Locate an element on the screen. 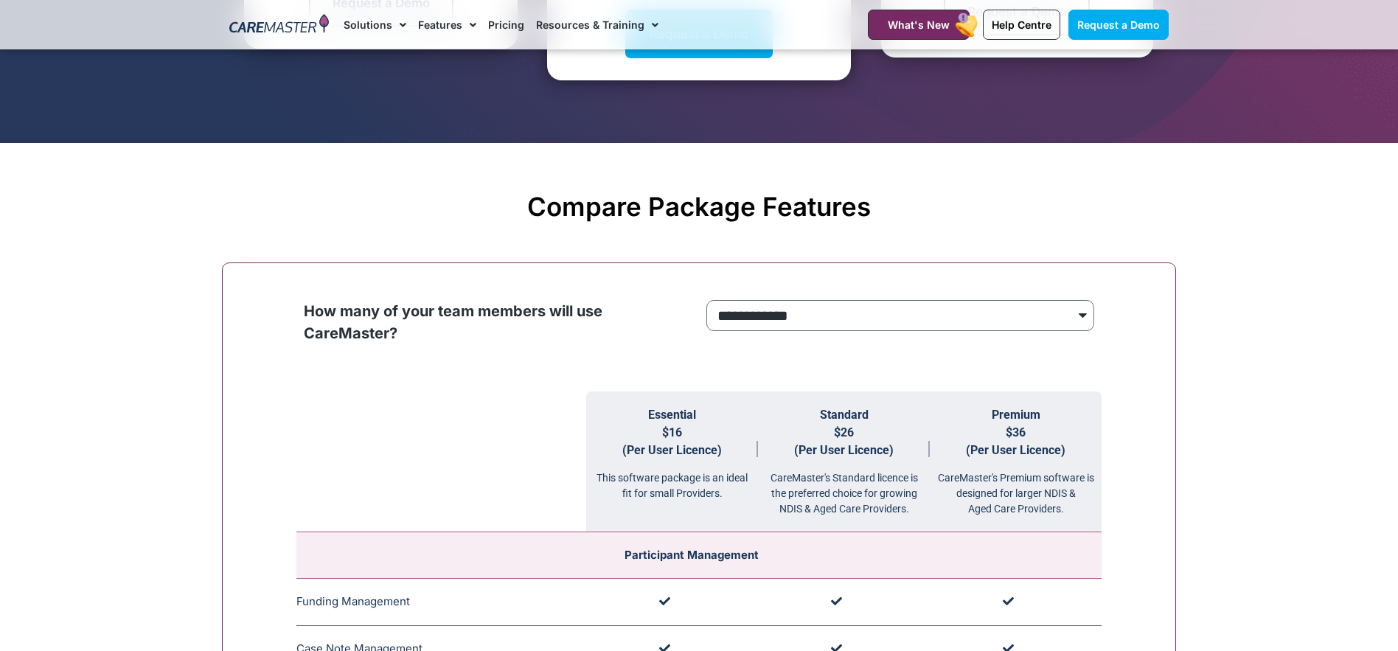 Image resolution: width=1398 pixels, height=651 pixels. div: This software package is an ideal fit for small Providers. is located at coordinates (672, 480).